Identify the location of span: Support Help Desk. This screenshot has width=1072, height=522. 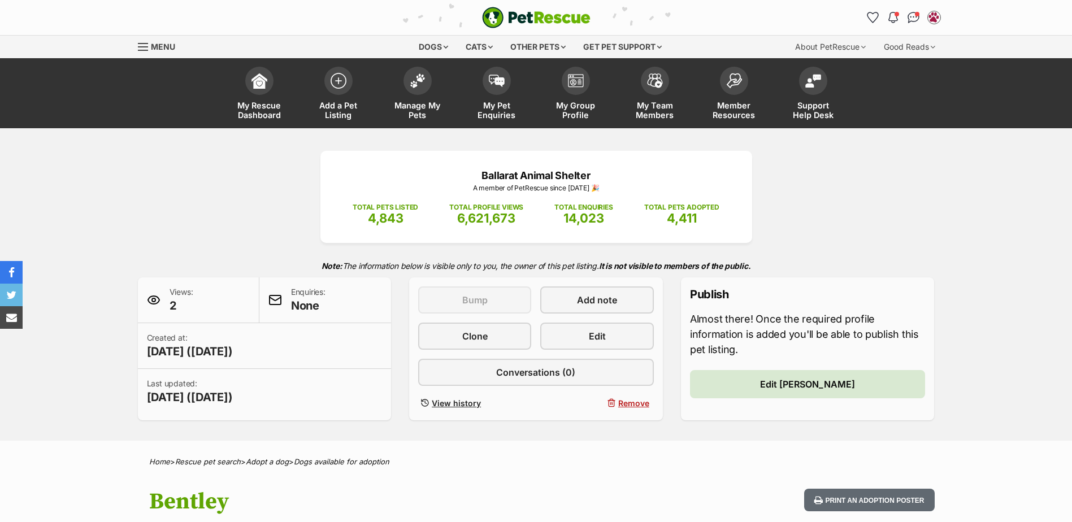
(813, 110).